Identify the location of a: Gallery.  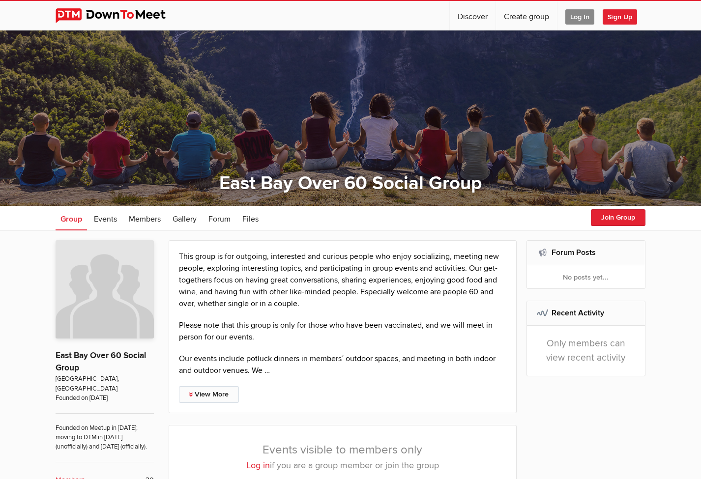
(184, 218).